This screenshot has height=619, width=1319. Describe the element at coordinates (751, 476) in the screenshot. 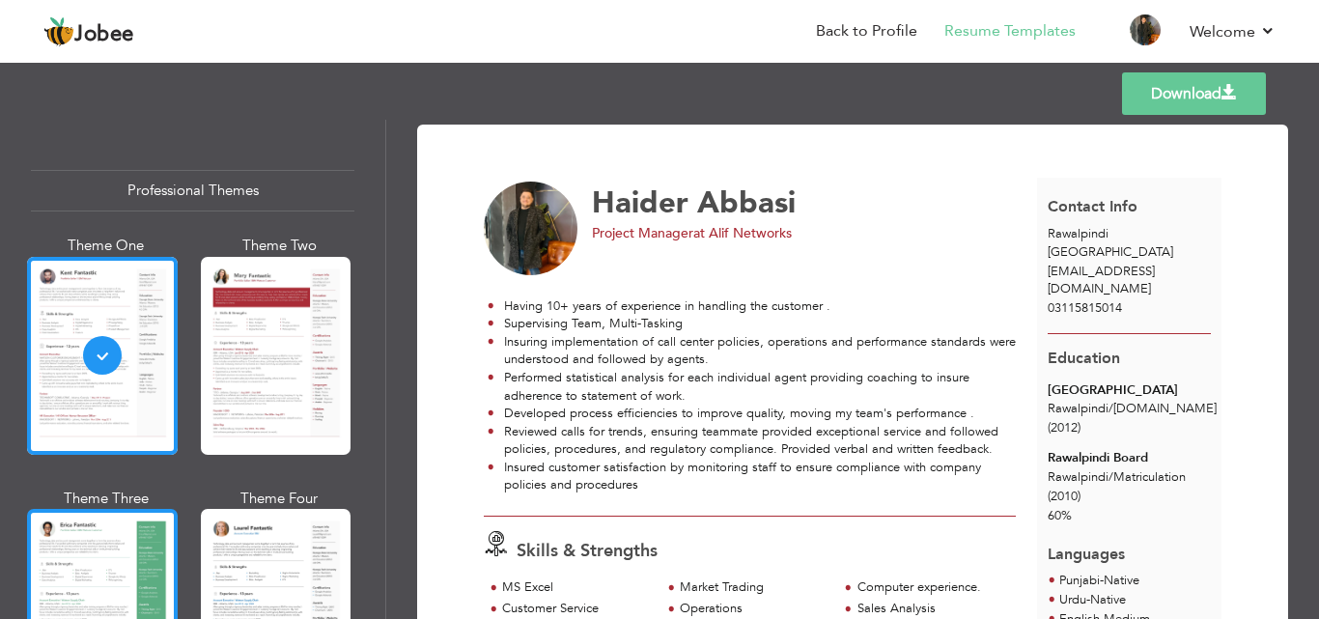

I see `li: Insured customer satisfaction by monitoring staff to ensure compliance with company policies and ...` at that location.